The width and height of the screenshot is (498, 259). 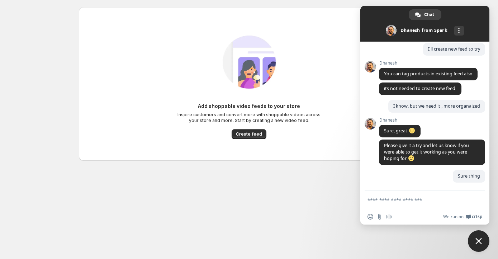 What do you see at coordinates (425, 15) in the screenshot?
I see `div: Chat` at bounding box center [425, 15].